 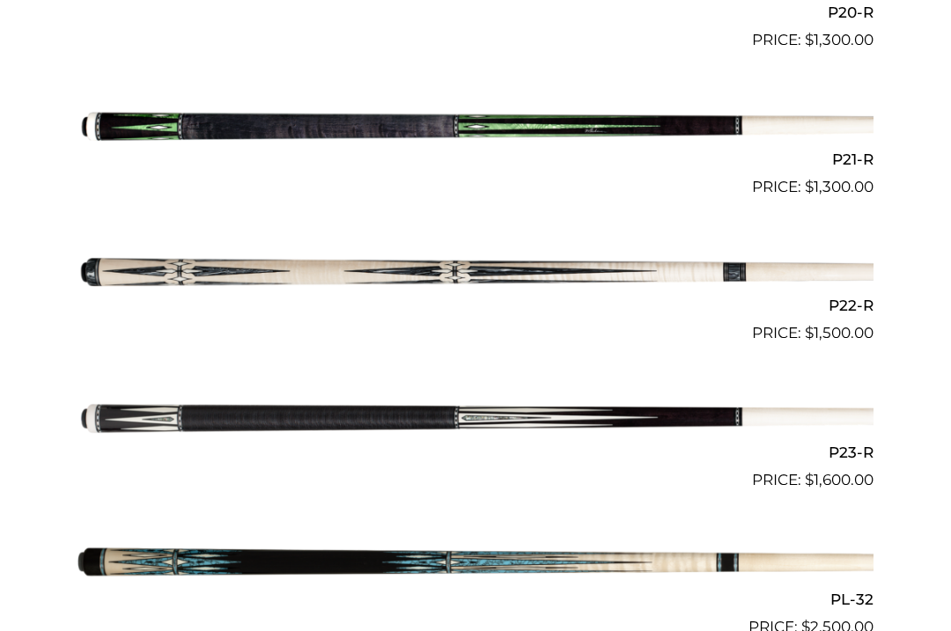 What do you see at coordinates (475, 565) in the screenshot?
I see `img: PL-32` at bounding box center [475, 565].